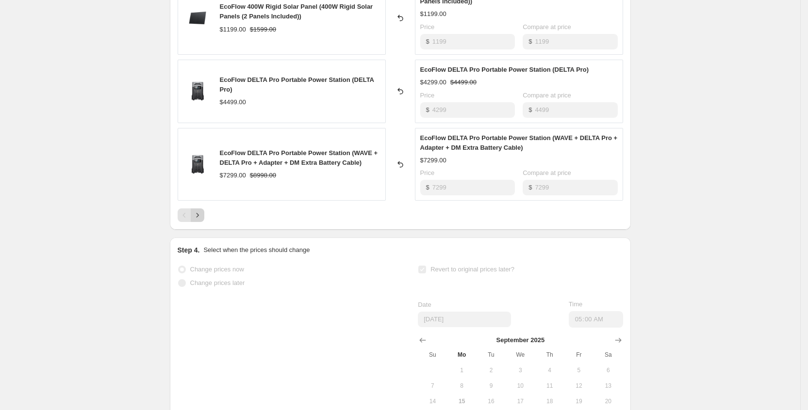 The image size is (808, 410). What do you see at coordinates (491, 355) in the screenshot?
I see `th: Tuesday` at bounding box center [491, 355].